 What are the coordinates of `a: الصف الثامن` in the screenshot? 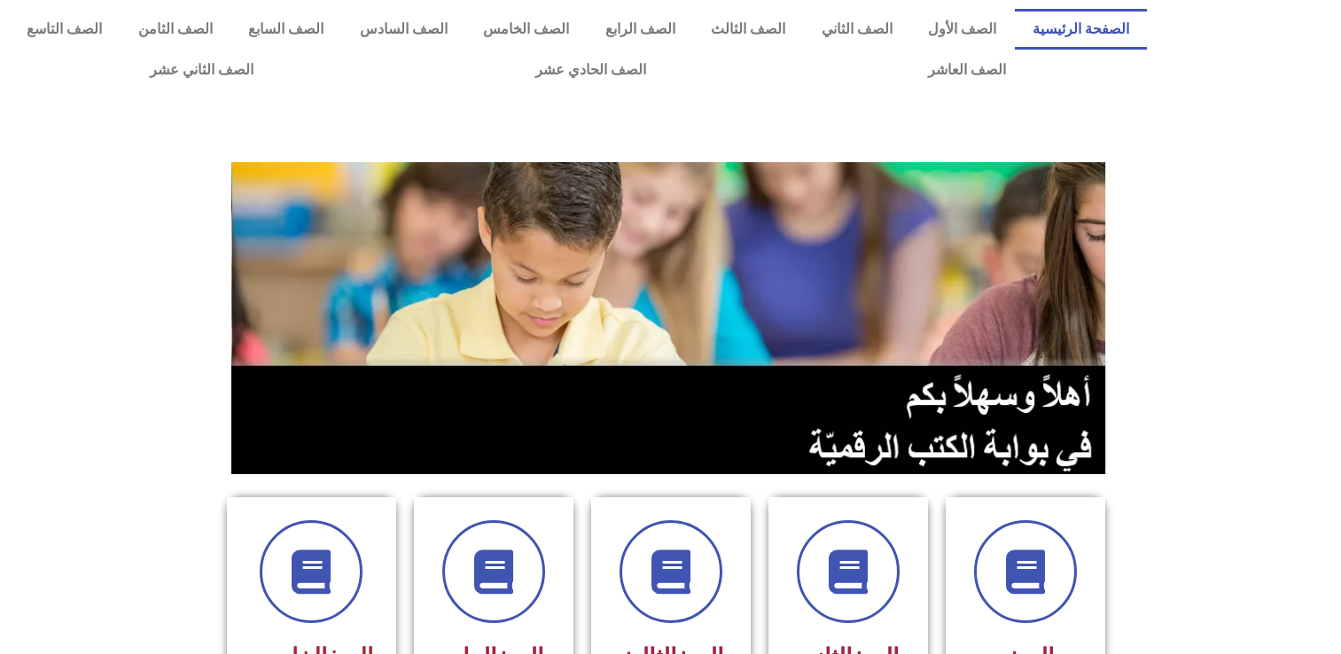 It's located at (175, 29).